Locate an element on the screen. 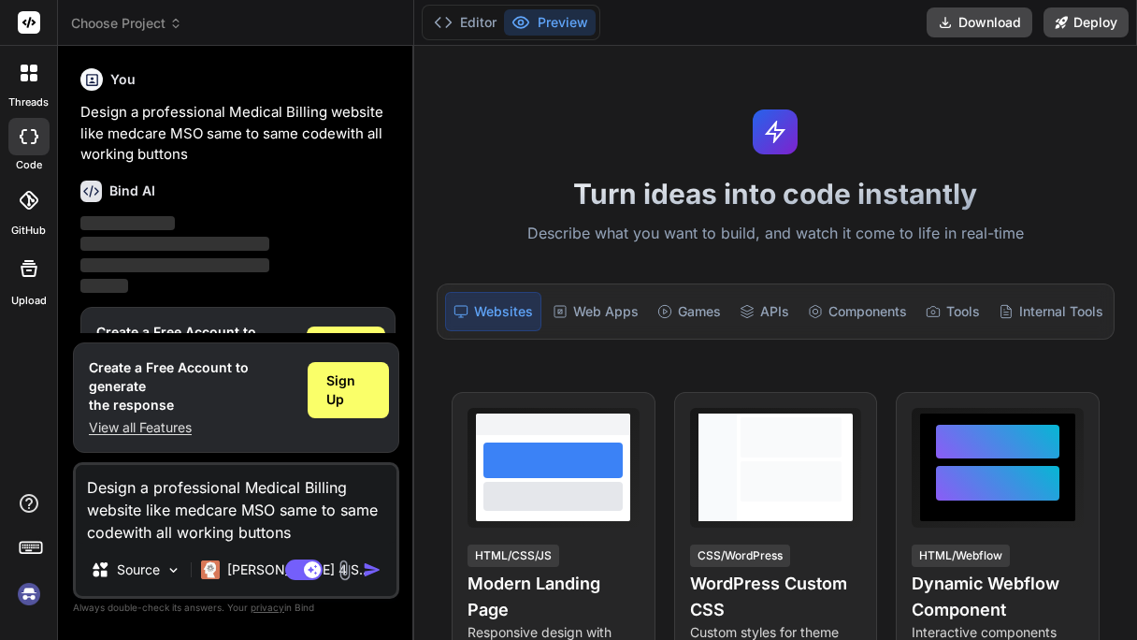  h1: Turn ideas into code instantly is located at coordinates (775, 194).